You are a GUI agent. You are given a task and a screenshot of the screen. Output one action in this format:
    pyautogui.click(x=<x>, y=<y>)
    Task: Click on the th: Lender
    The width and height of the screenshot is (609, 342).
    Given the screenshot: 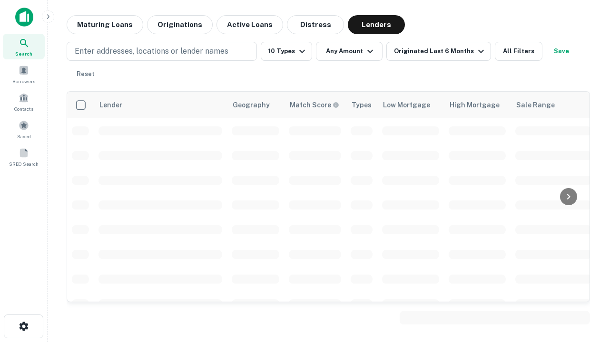 What is the action you would take?
    pyautogui.click(x=160, y=105)
    